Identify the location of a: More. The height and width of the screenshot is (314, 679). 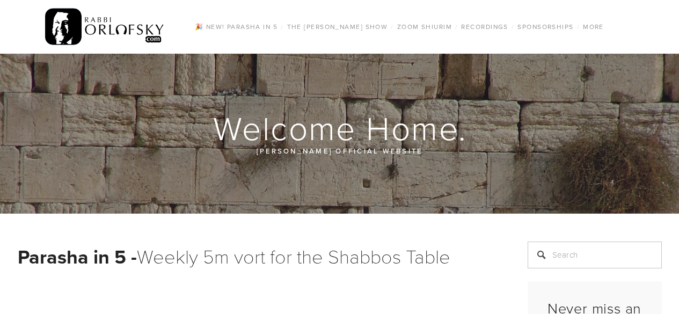
(593, 27).